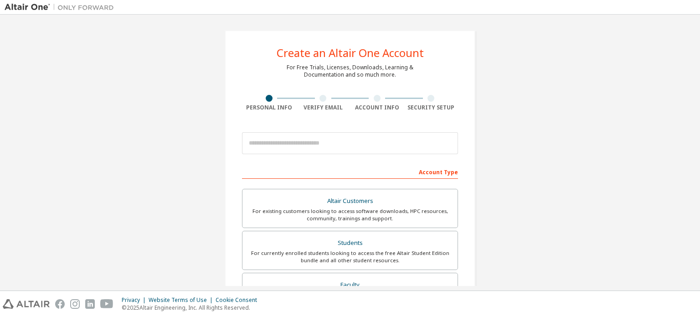 The height and width of the screenshot is (317, 700). I want to click on img: youtube.svg, so click(107, 304).